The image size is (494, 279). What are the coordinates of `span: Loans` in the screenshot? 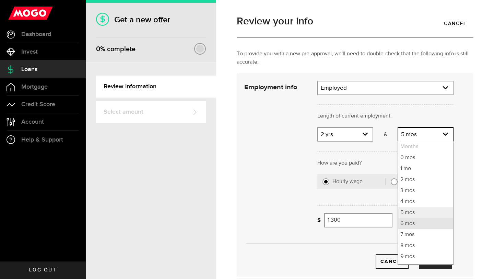 It's located at (29, 69).